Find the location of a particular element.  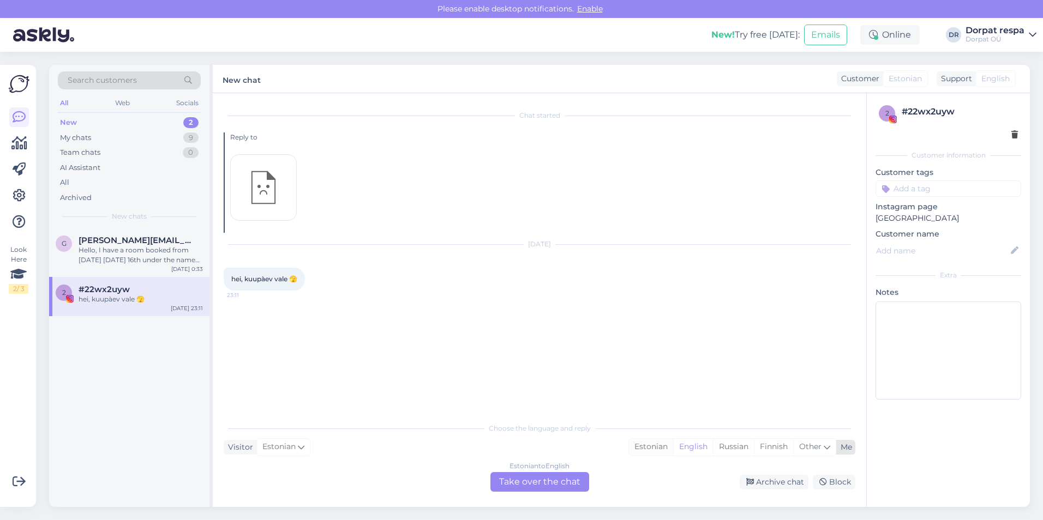

a: Dorpat respaDorpat OÜ is located at coordinates (1001, 35).